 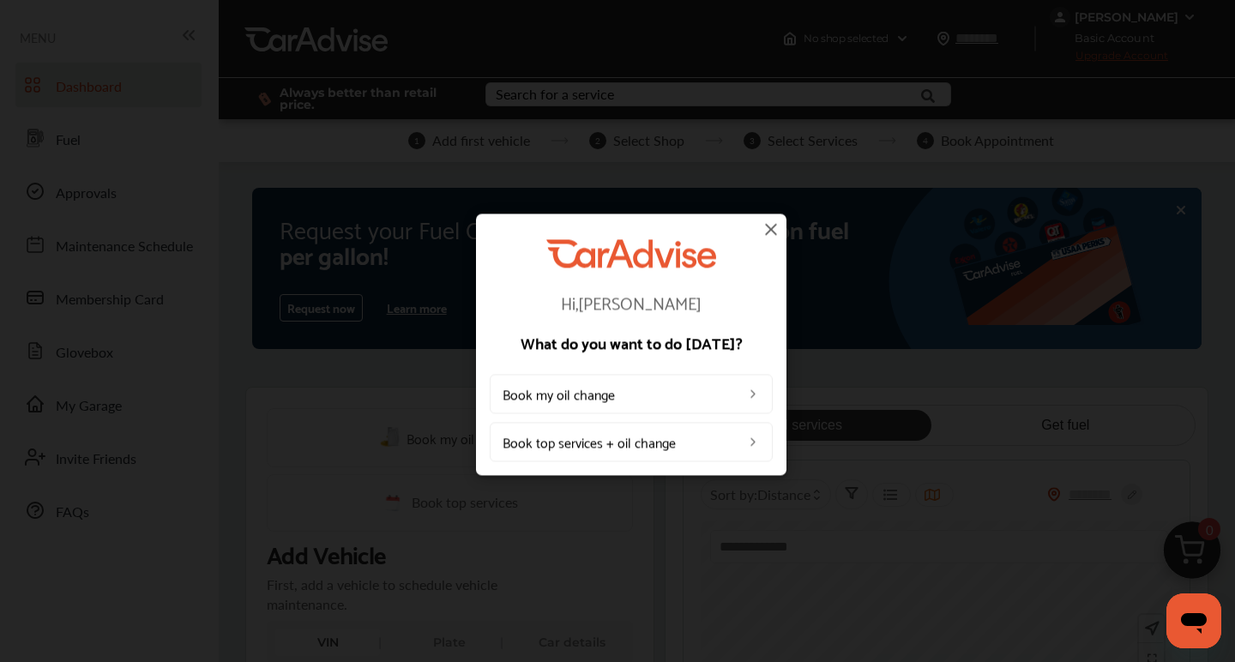 What do you see at coordinates (631, 442) in the screenshot?
I see `a: Book top services + oil change` at bounding box center [631, 442].